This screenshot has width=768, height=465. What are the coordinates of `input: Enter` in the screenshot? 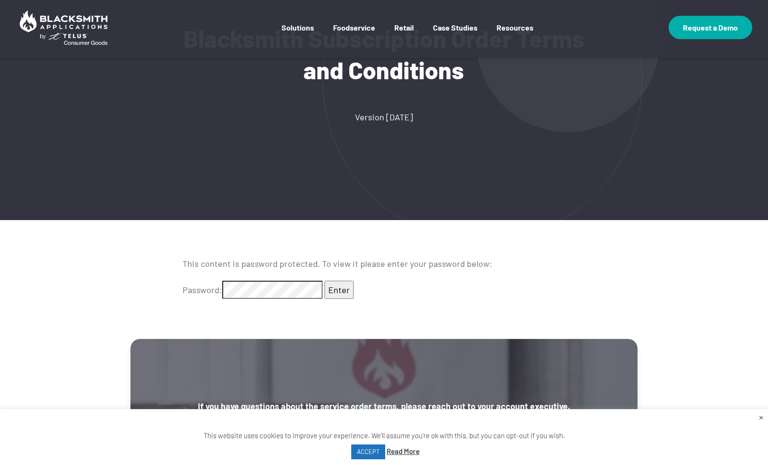 It's located at (339, 290).